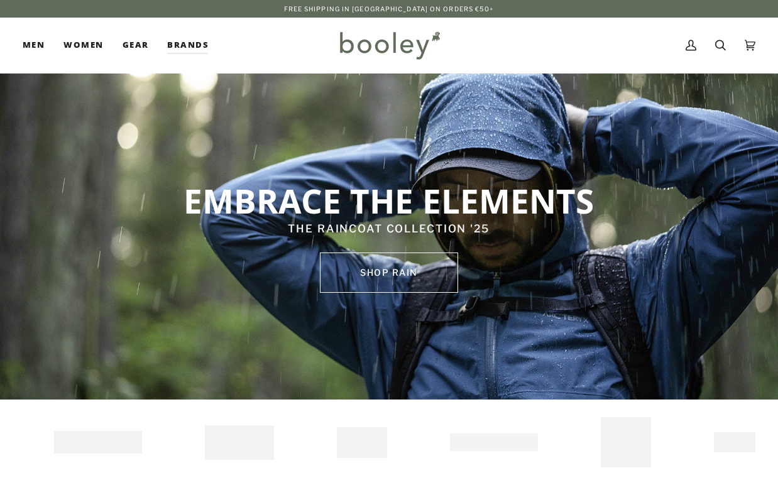 The image size is (778, 495). Describe the element at coordinates (38, 45) in the screenshot. I see `a: Men` at that location.